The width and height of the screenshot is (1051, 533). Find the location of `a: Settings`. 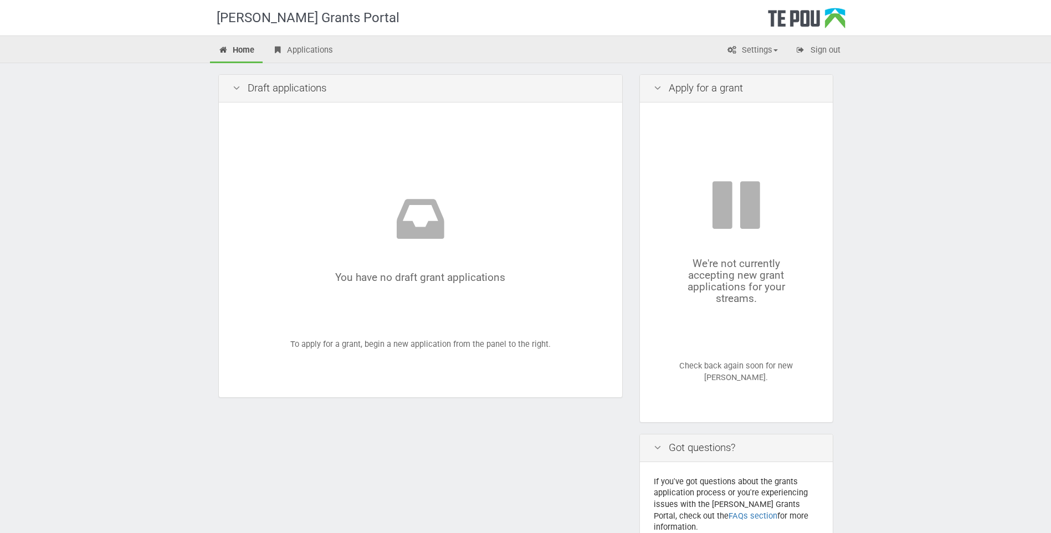

a: Settings is located at coordinates (753, 51).